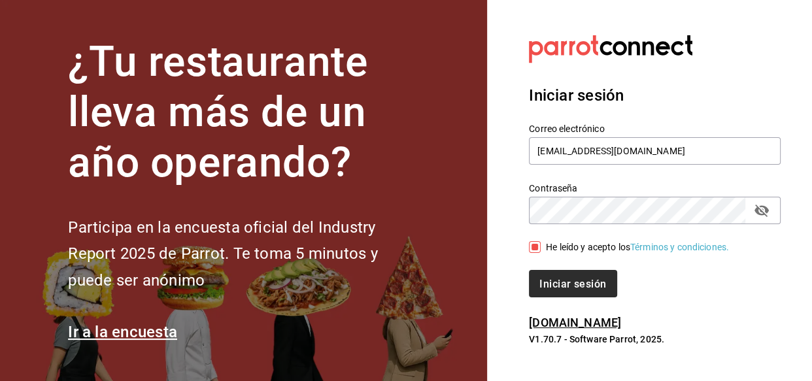 The width and height of the screenshot is (812, 381). I want to click on font: Correo electrónico, so click(566, 129).